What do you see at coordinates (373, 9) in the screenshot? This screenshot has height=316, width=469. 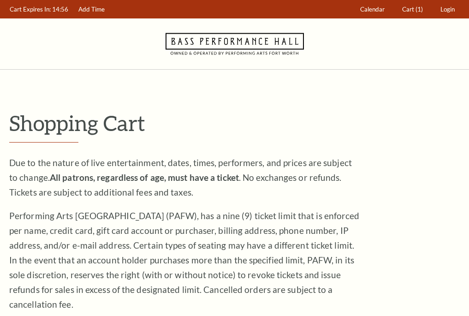 I see `a: Calendar` at bounding box center [373, 9].